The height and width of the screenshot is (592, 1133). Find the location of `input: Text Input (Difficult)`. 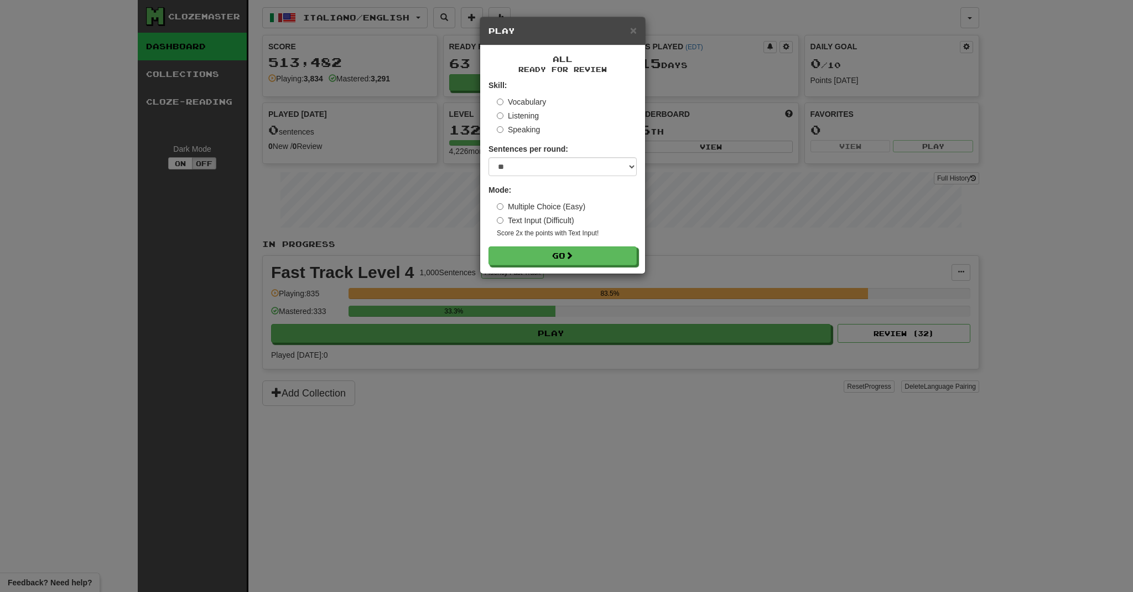

input: Text Input (Difficult) is located at coordinates (500, 220).